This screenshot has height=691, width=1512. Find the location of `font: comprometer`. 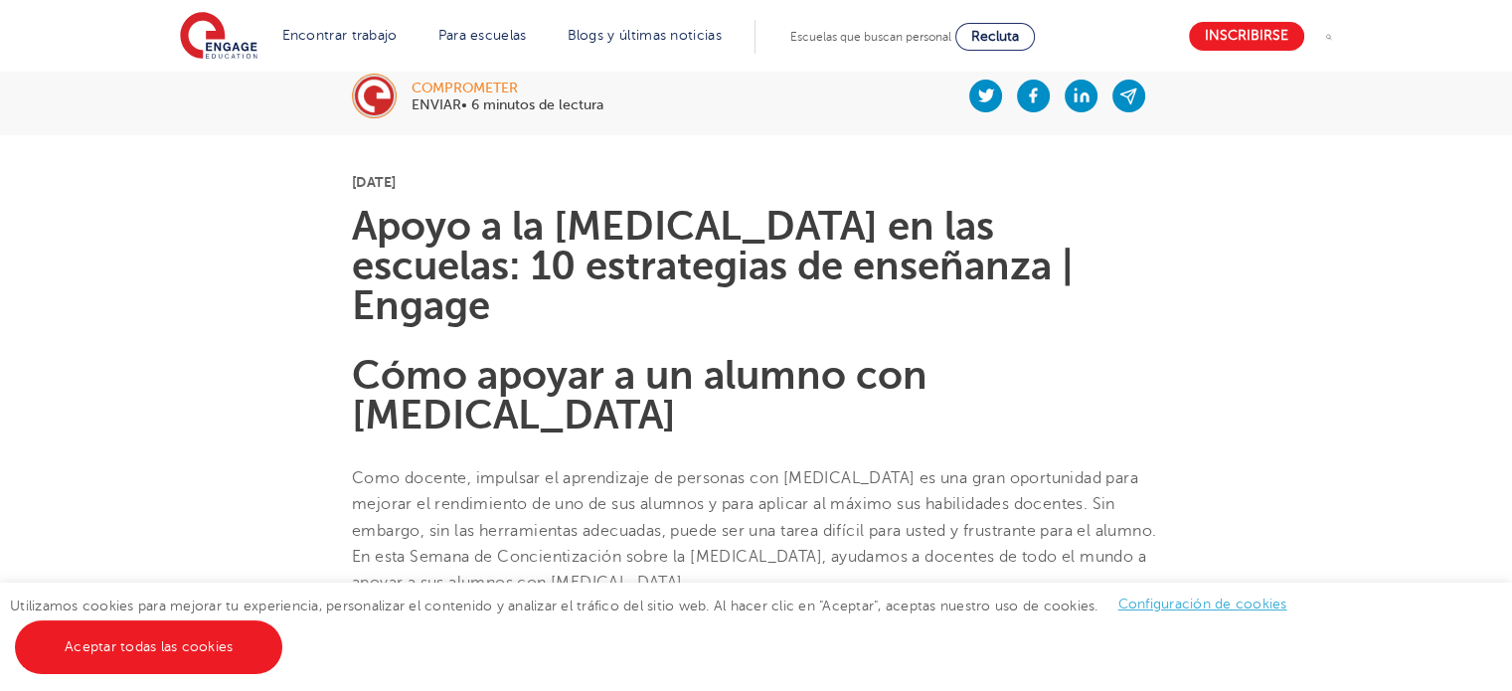

font: comprometer is located at coordinates (464, 88).